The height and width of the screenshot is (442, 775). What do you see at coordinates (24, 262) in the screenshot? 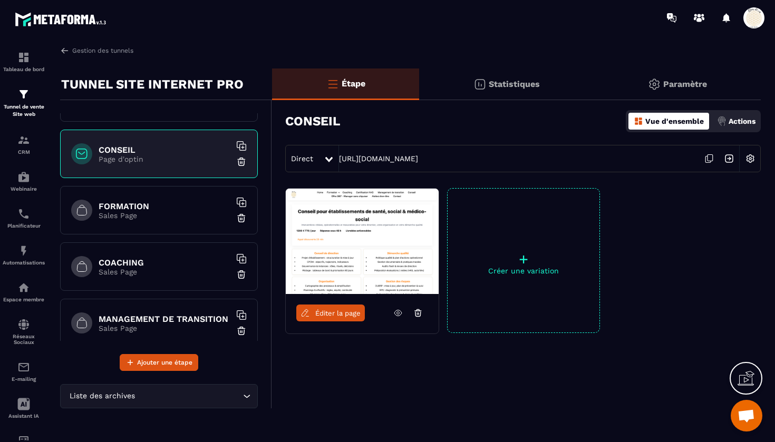
I see `p: Automatisations` at bounding box center [24, 262].